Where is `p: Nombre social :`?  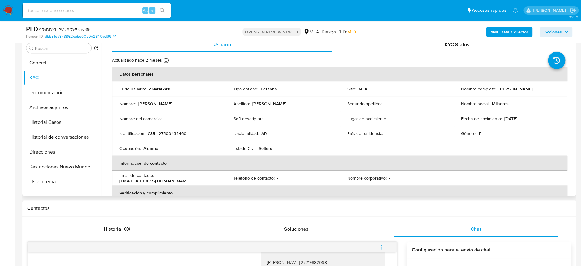 p: Nombre social : is located at coordinates (475, 104).